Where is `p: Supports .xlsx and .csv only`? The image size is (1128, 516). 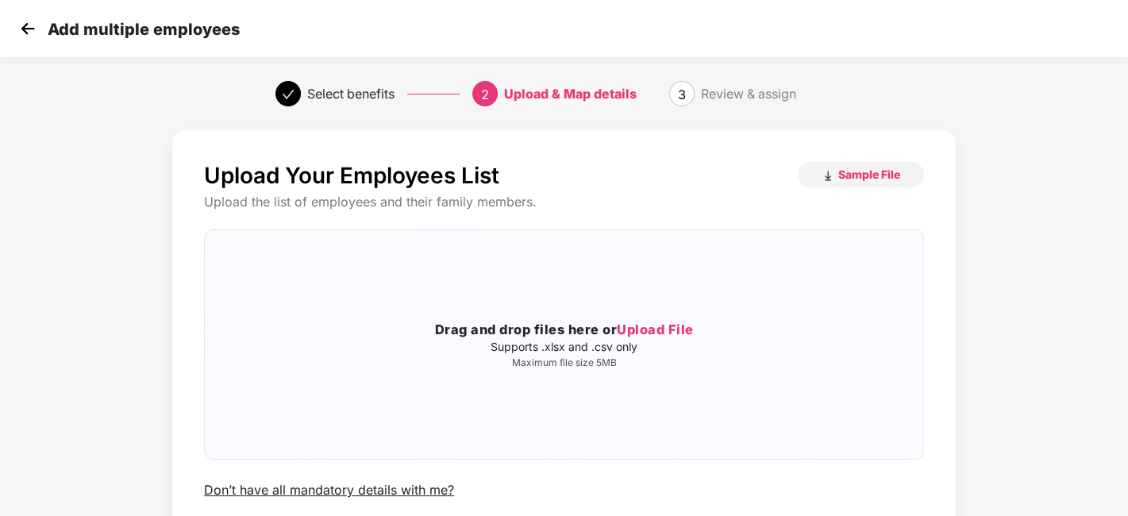
p: Supports .xlsx and .csv only is located at coordinates (564, 347).